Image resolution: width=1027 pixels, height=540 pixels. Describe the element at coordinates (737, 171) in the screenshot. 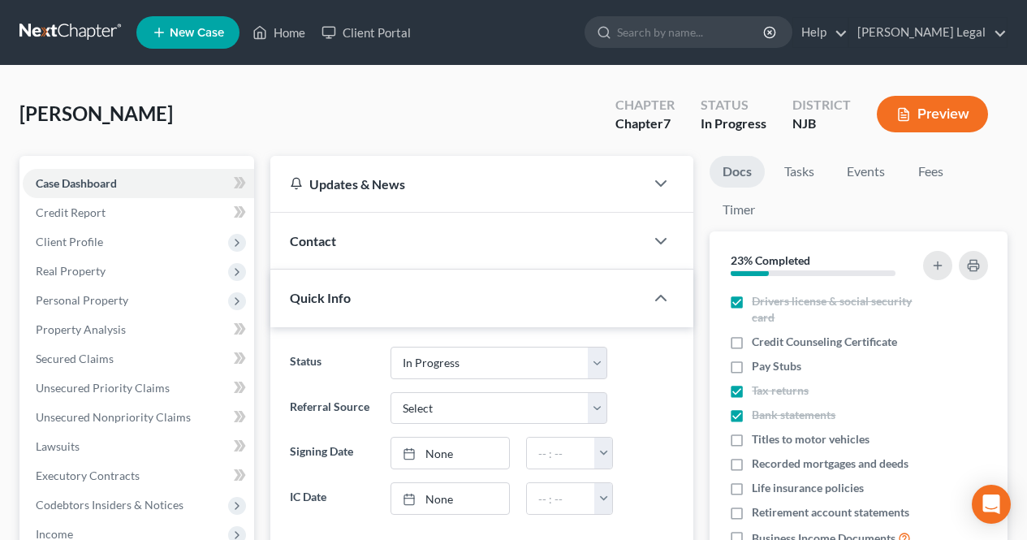

I see `a: Docs` at that location.